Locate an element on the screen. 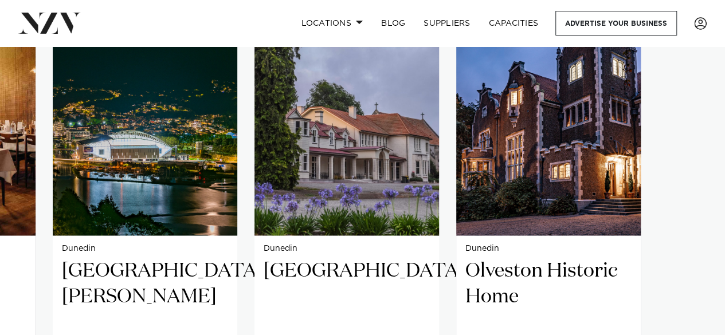 The height and width of the screenshot is (335, 725). a: Locations is located at coordinates (332, 23).